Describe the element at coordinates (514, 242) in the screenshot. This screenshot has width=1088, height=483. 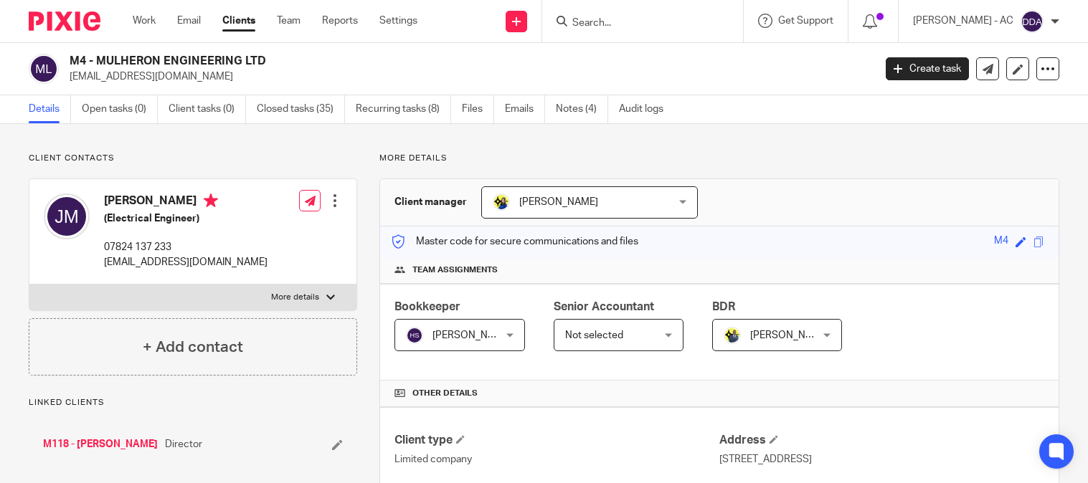
I see `p: Master code for secure communications and files` at that location.